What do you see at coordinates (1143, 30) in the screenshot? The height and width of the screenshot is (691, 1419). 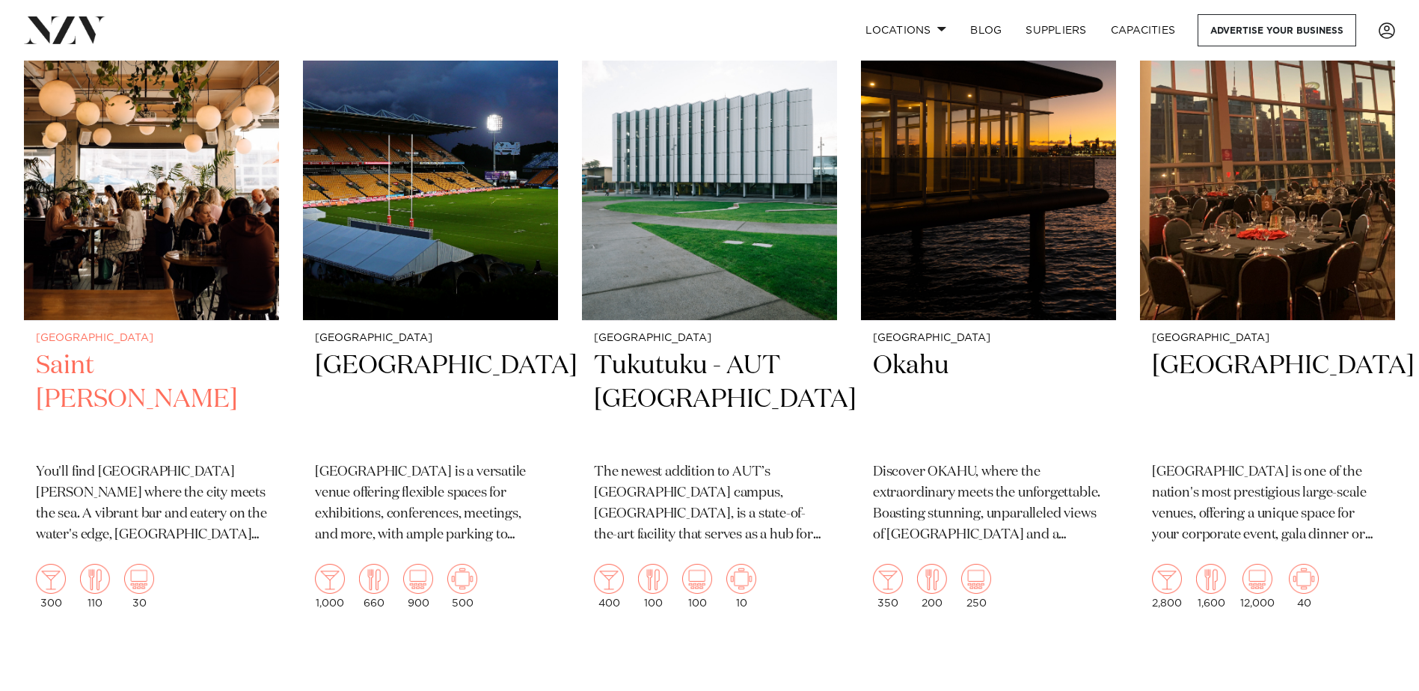 I see `a: Capacities` at bounding box center [1143, 30].